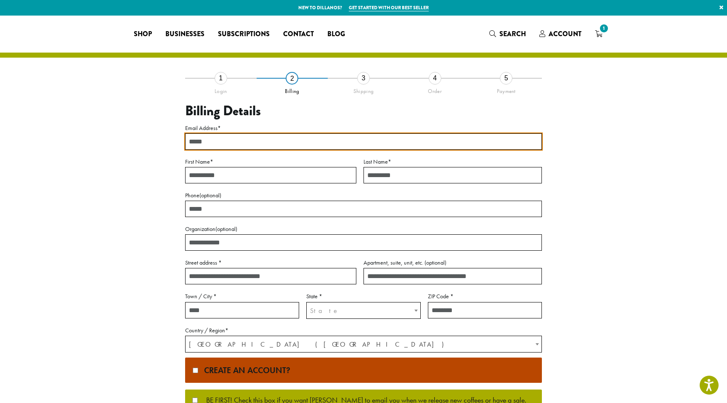  I want to click on span: United States (US), so click(363, 344).